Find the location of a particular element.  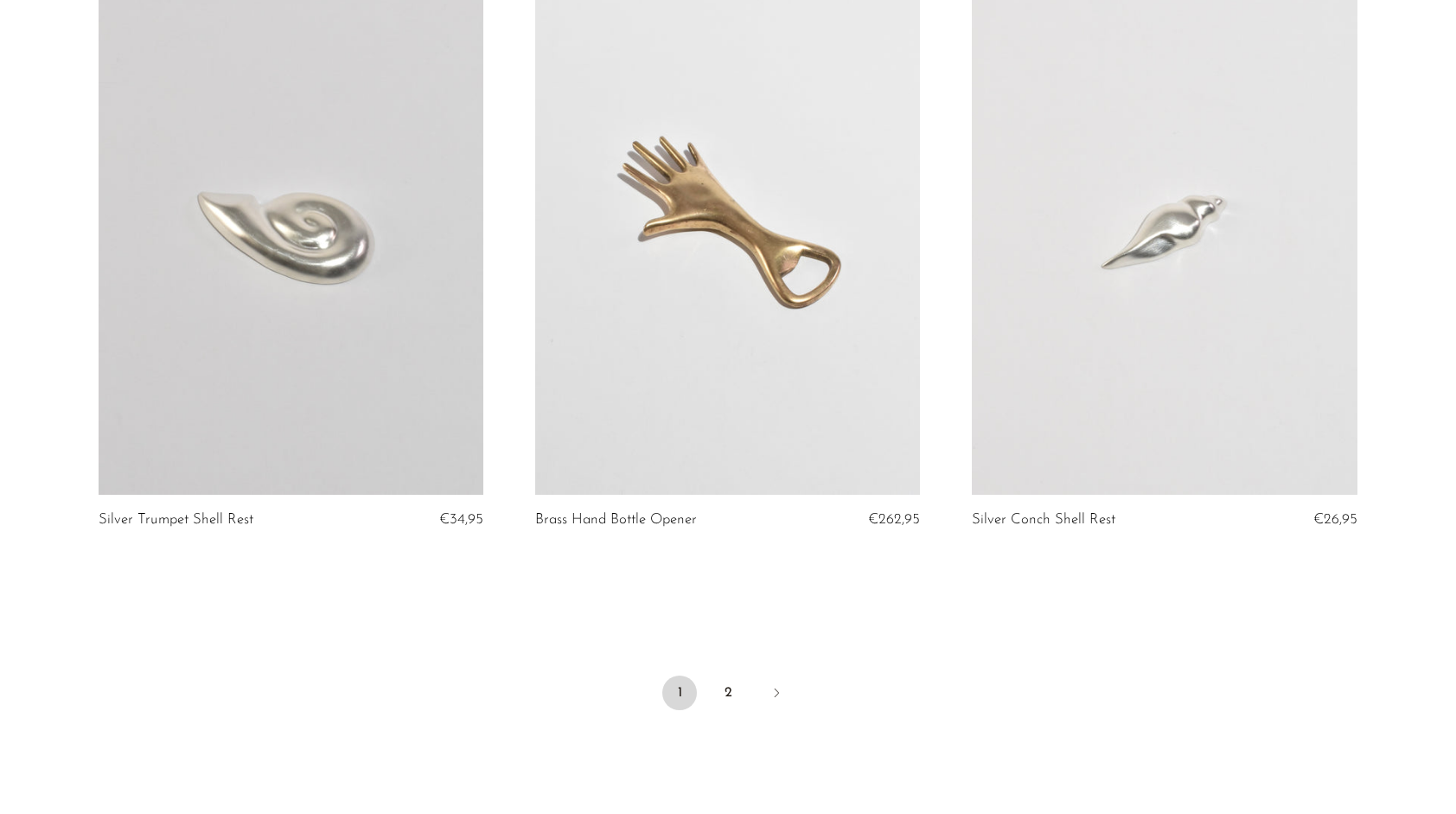

span: €262,95 is located at coordinates (894, 519).